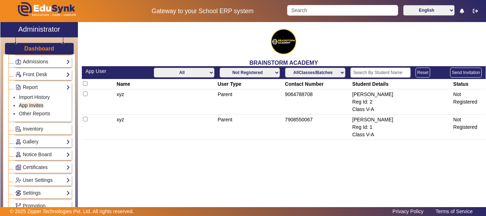 This screenshot has width=486, height=216. I want to click on a: Import History, so click(34, 97).